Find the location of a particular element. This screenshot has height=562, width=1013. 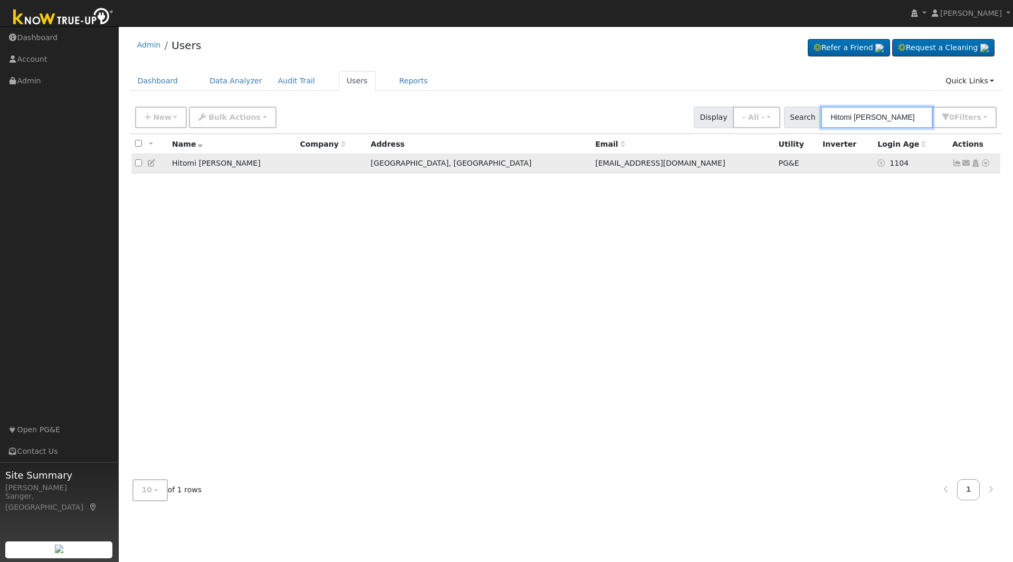

button: 0Filters is located at coordinates (965, 117).